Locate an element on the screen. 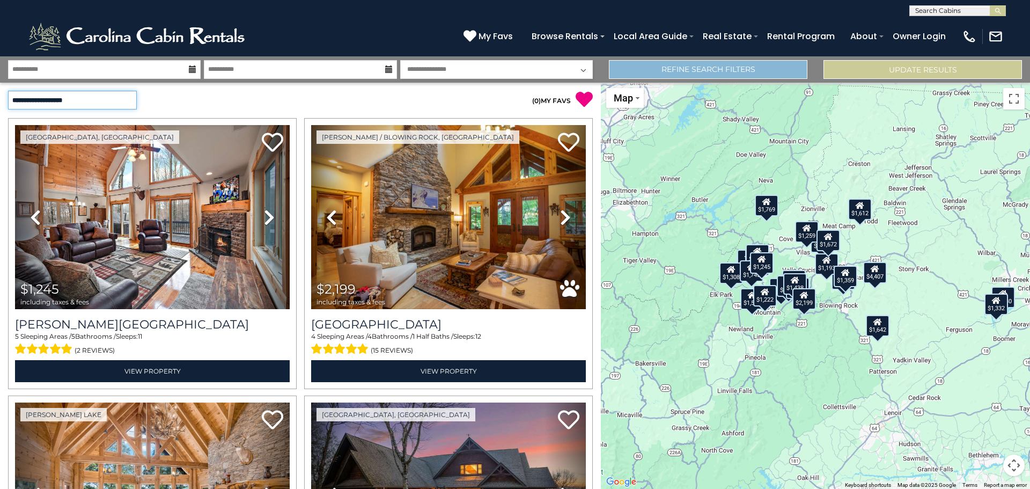 This screenshot has height=489, width=1030. a: Owner Login is located at coordinates (919, 36).